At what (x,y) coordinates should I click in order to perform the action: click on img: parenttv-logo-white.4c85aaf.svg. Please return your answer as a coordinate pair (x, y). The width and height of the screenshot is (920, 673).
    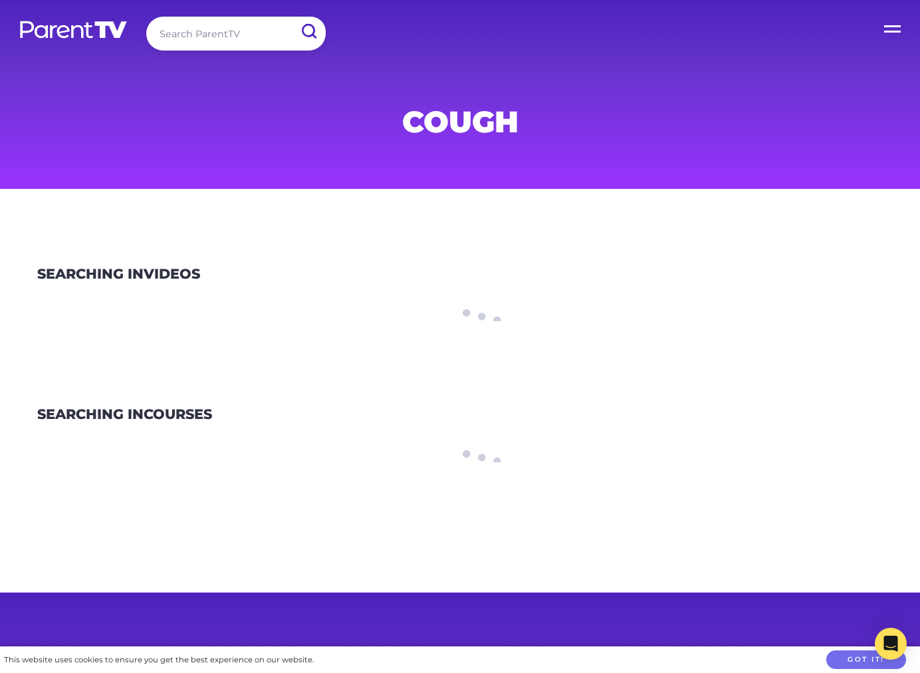
    Looking at the image, I should click on (73, 29).